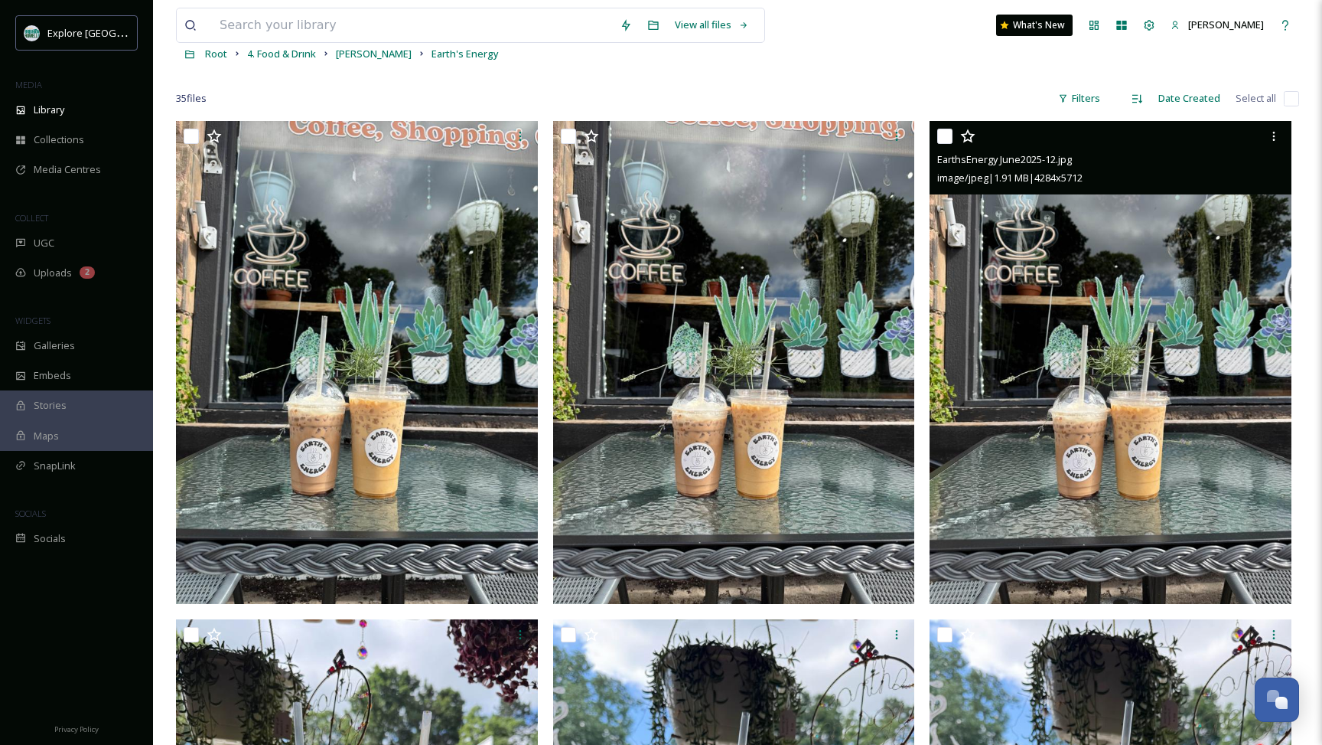  What do you see at coordinates (32, 33) in the screenshot?
I see `img: 67e7af72-b6c8-455a-acf8-98e6fe1b68aa.avif` at bounding box center [32, 33].